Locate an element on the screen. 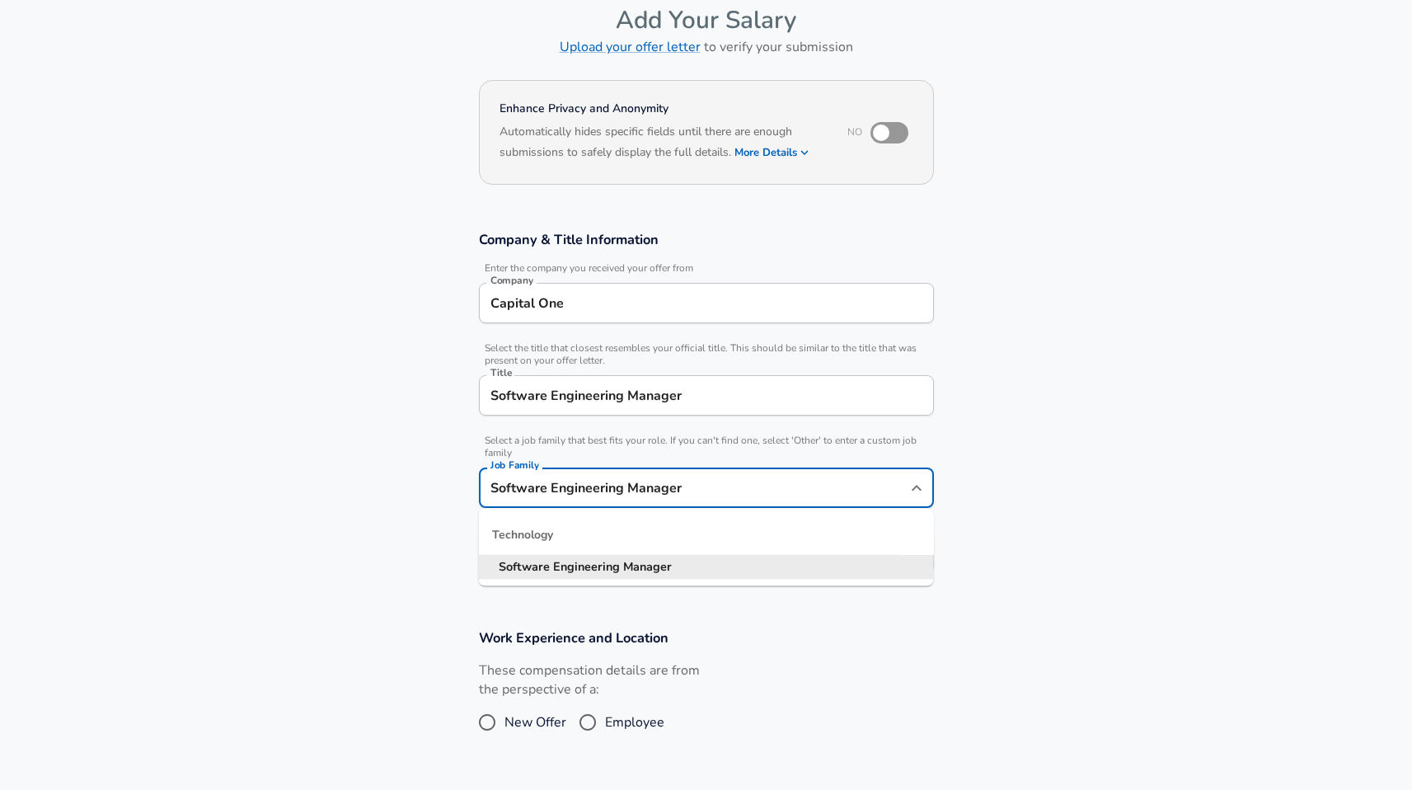 Image resolution: width=1412 pixels, height=790 pixels. span: No is located at coordinates (855, 132).